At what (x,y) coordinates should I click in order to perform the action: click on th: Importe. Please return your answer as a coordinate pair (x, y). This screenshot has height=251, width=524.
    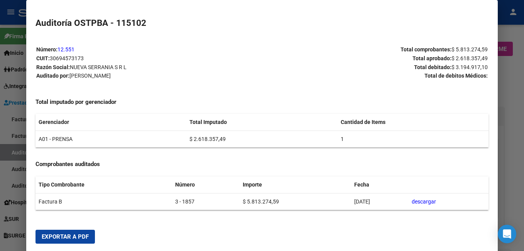
    Looking at the image, I should click on (295, 184).